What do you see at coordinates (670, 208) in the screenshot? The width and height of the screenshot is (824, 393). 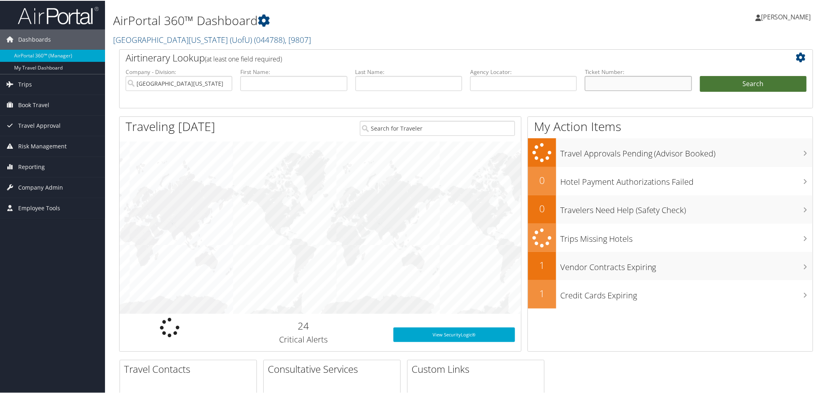 I see `a: 0Travelers Need Help (Safety Check)` at bounding box center [670, 208].